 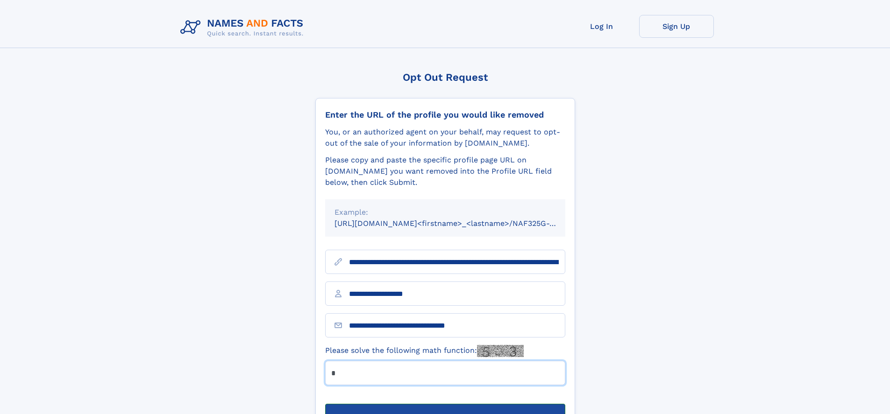 What do you see at coordinates (244, 28) in the screenshot?
I see `img: Logo Names and Facts` at bounding box center [244, 28].